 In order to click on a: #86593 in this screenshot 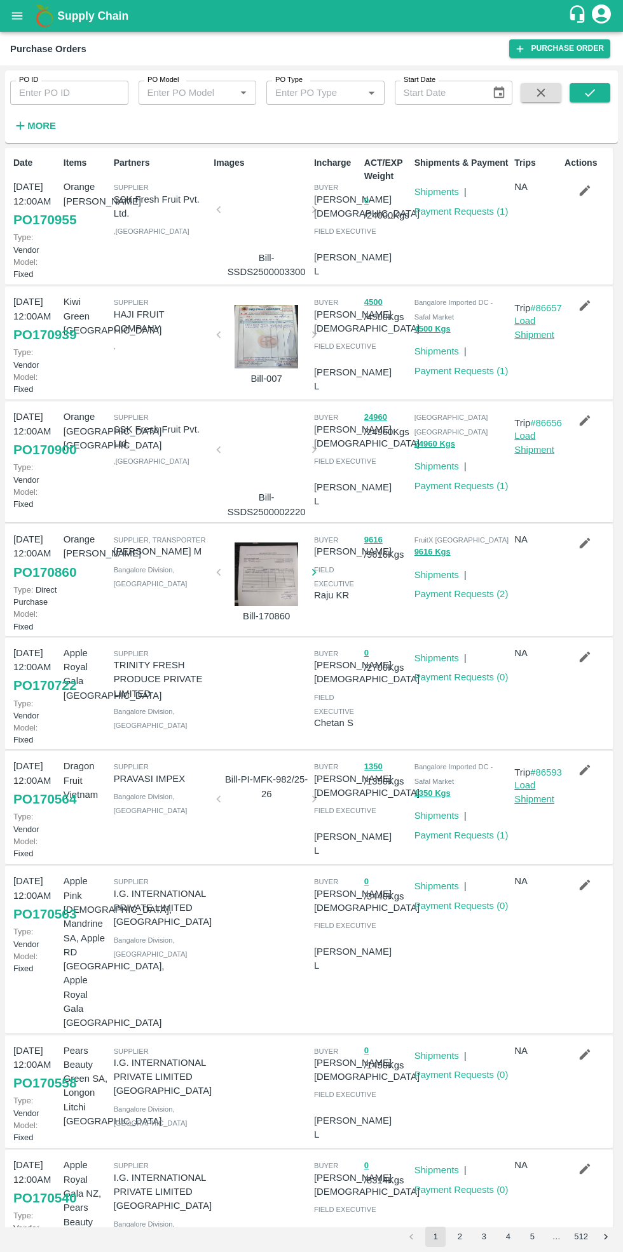, I will do `click(546, 773)`.